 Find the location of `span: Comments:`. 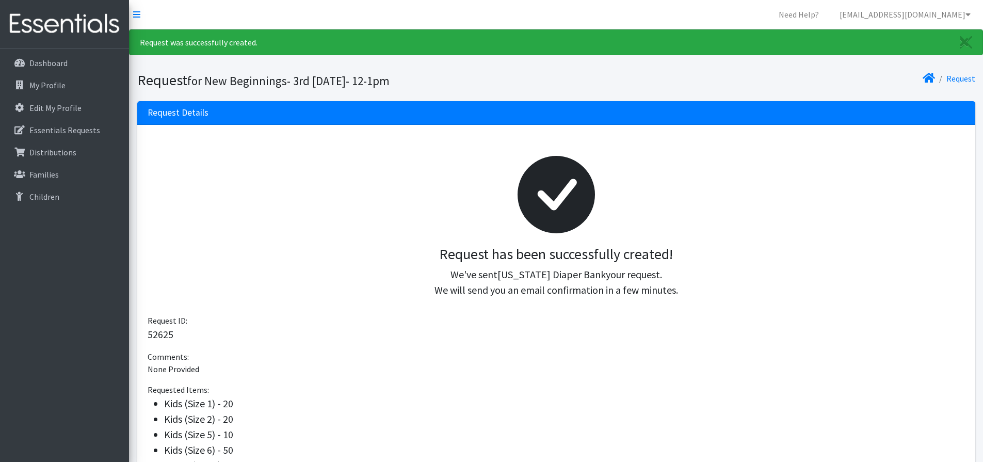

span: Comments: is located at coordinates (168, 356).